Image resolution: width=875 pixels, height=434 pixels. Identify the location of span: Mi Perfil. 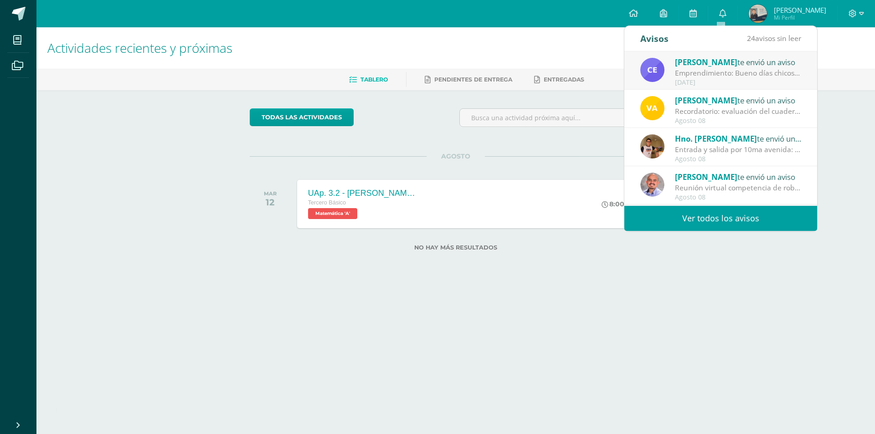
(800, 17).